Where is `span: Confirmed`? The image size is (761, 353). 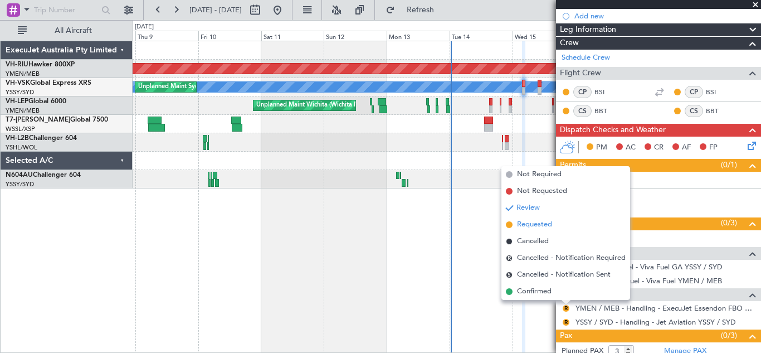
span: Confirmed is located at coordinates (535, 291).